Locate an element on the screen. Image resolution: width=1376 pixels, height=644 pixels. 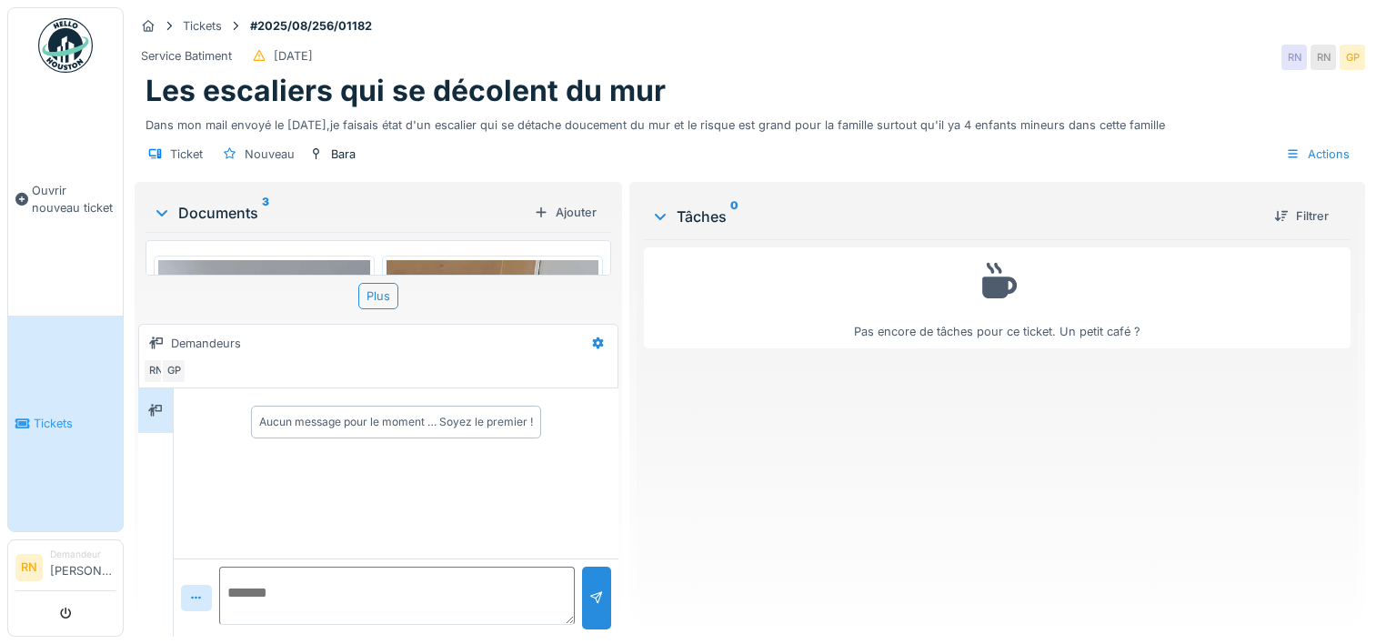
div: Bara is located at coordinates (343, 154).